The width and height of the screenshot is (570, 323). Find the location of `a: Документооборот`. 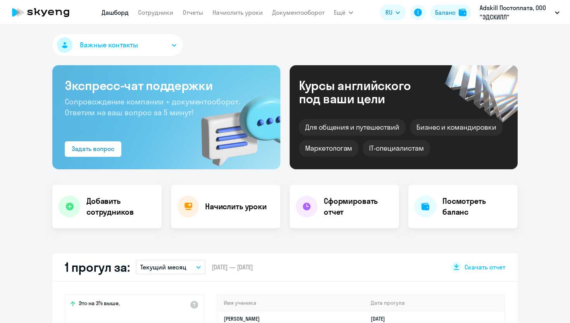

a: Документооборот is located at coordinates (298, 12).